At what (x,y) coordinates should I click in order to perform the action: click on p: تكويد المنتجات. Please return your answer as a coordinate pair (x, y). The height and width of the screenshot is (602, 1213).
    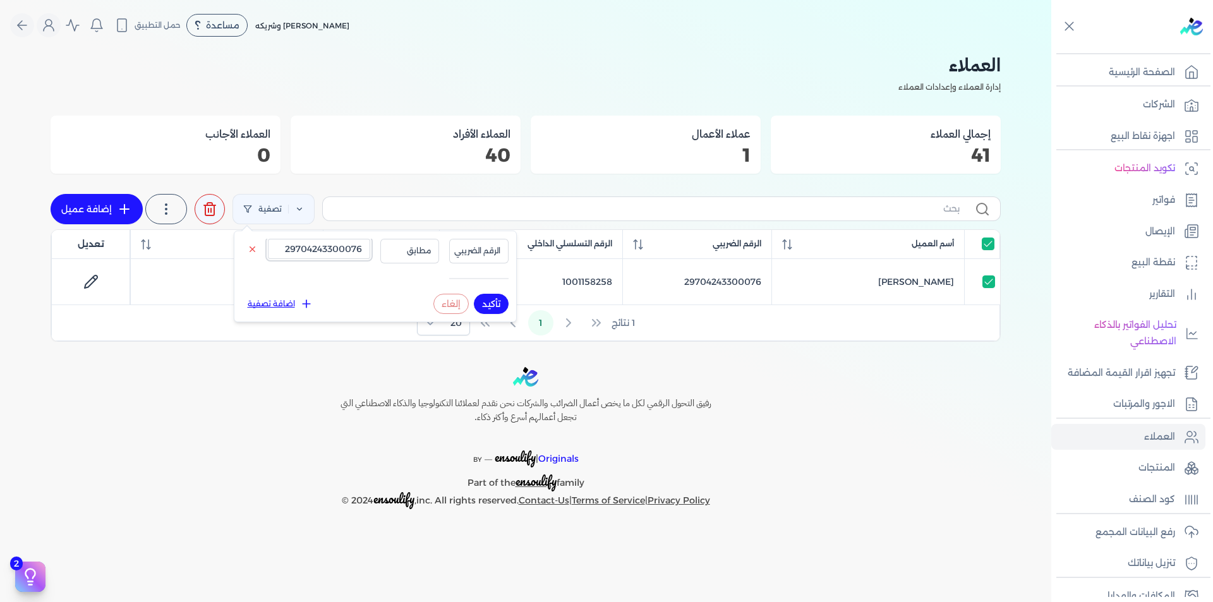
    Looking at the image, I should click on (1145, 169).